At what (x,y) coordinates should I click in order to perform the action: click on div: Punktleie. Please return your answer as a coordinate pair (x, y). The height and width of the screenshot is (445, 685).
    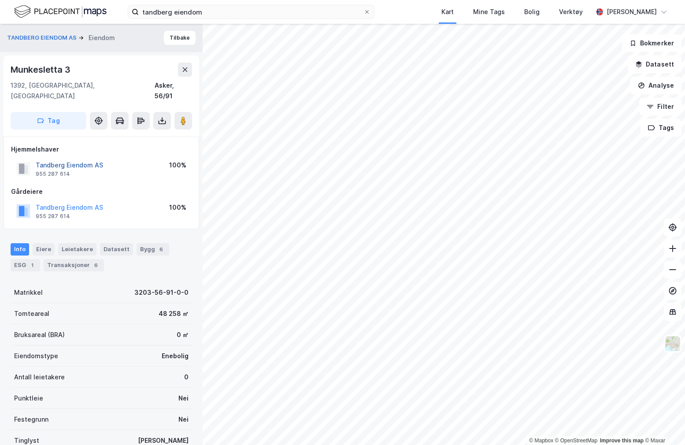
    Looking at the image, I should click on (29, 398).